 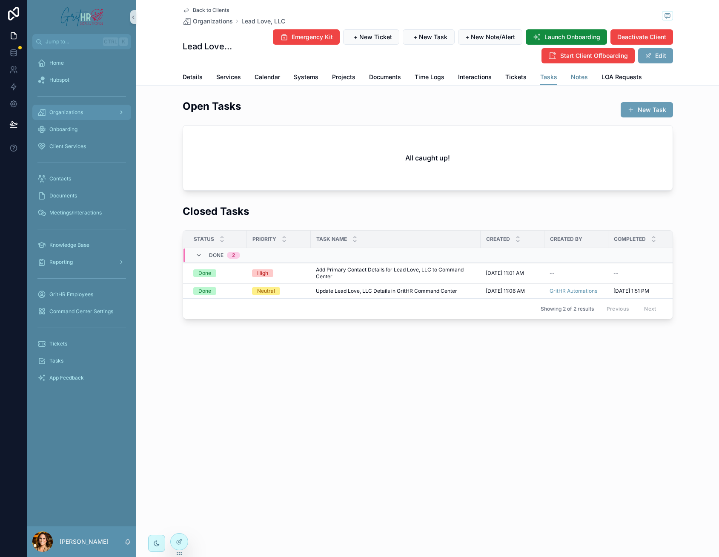 I want to click on span: Deactivate Client, so click(x=642, y=37).